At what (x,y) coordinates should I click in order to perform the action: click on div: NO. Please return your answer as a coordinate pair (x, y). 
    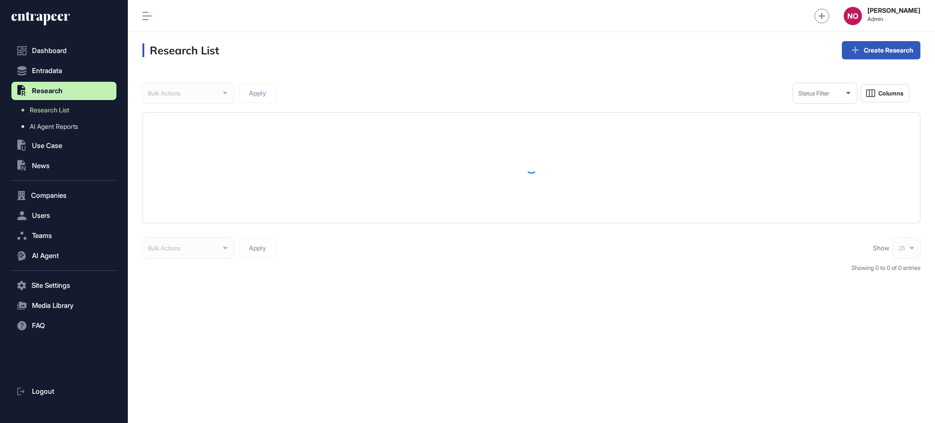
    Looking at the image, I should click on (853, 16).